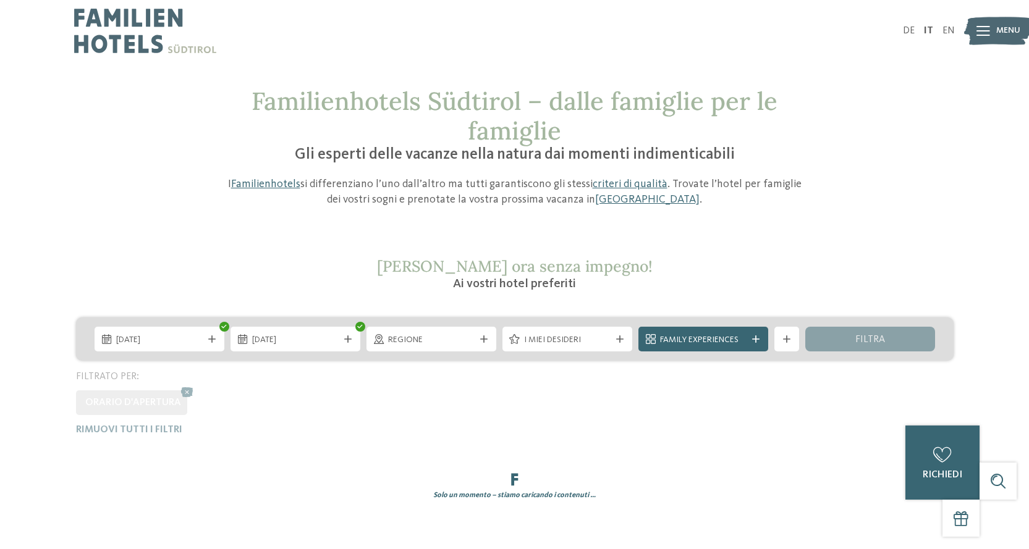  What do you see at coordinates (908, 31) in the screenshot?
I see `a: DE` at bounding box center [908, 31].